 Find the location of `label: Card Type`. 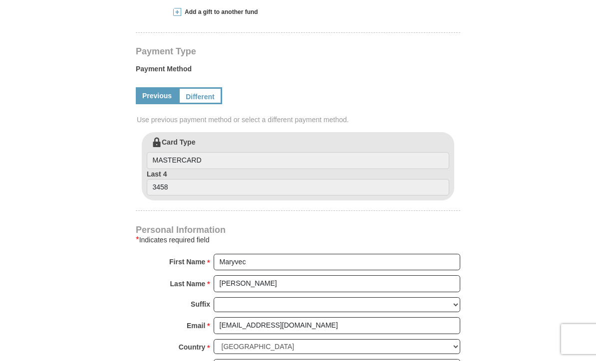

label: Card Type is located at coordinates (298, 153).